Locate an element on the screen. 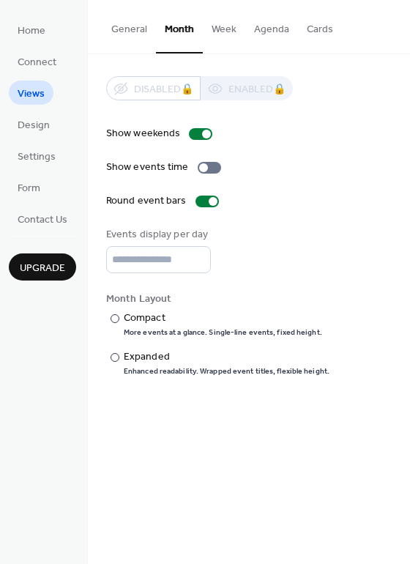  span: Contact Us is located at coordinates (43, 220).